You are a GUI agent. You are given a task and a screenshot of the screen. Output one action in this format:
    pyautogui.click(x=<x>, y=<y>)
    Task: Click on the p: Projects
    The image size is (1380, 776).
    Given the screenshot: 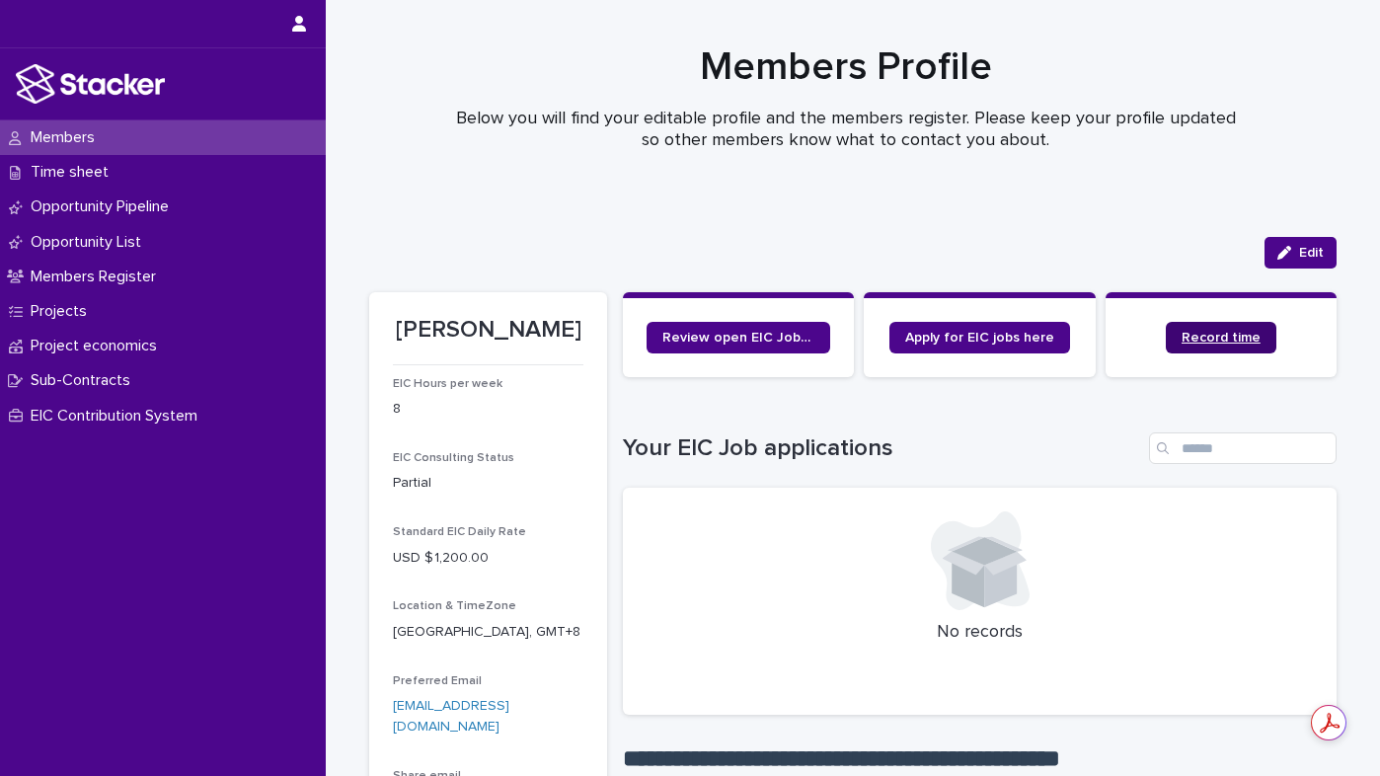 What is the action you would take?
    pyautogui.click(x=62, y=311)
    